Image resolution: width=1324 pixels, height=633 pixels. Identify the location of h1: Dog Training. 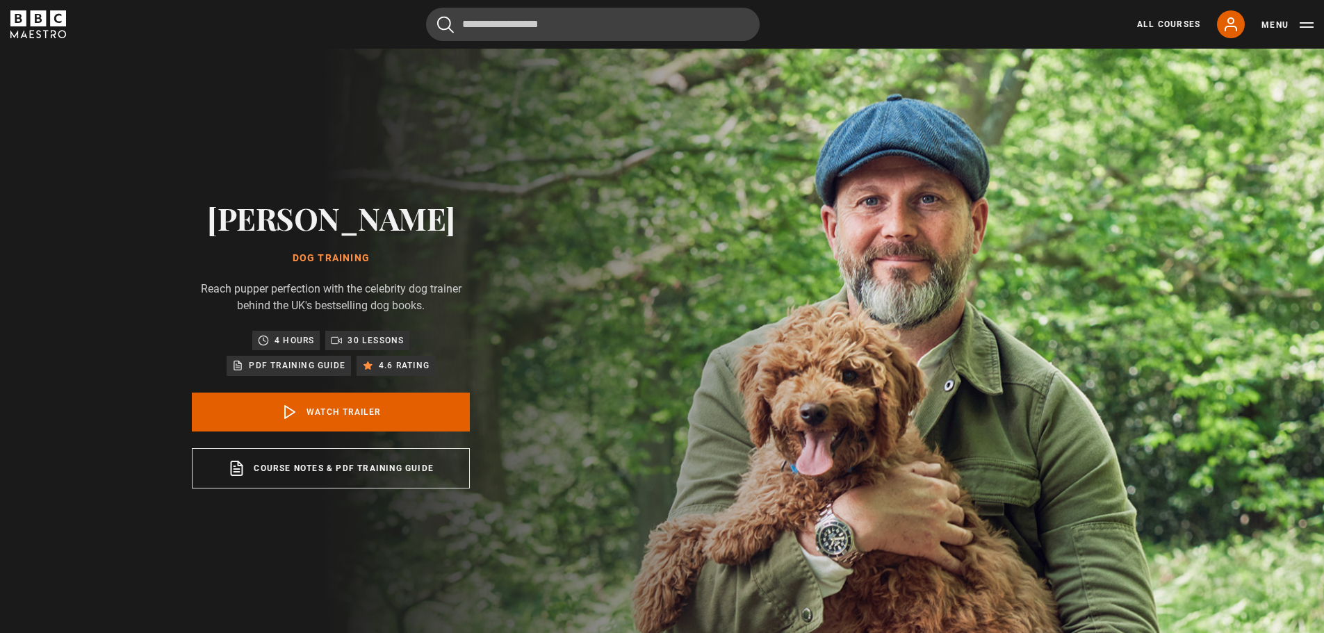
(331, 259).